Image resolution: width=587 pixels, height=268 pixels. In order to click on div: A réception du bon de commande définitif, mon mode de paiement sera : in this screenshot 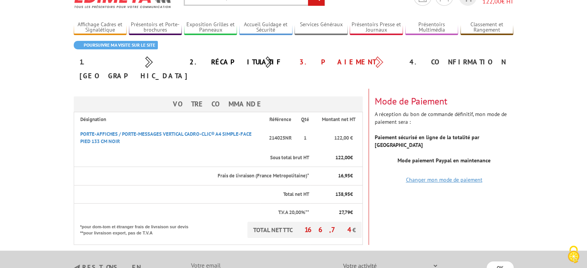, I will do `click(444, 135)`.